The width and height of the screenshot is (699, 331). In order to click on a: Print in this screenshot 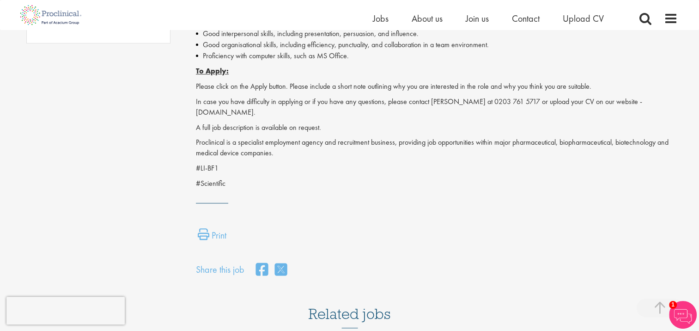, I will do `click(212, 237)`.